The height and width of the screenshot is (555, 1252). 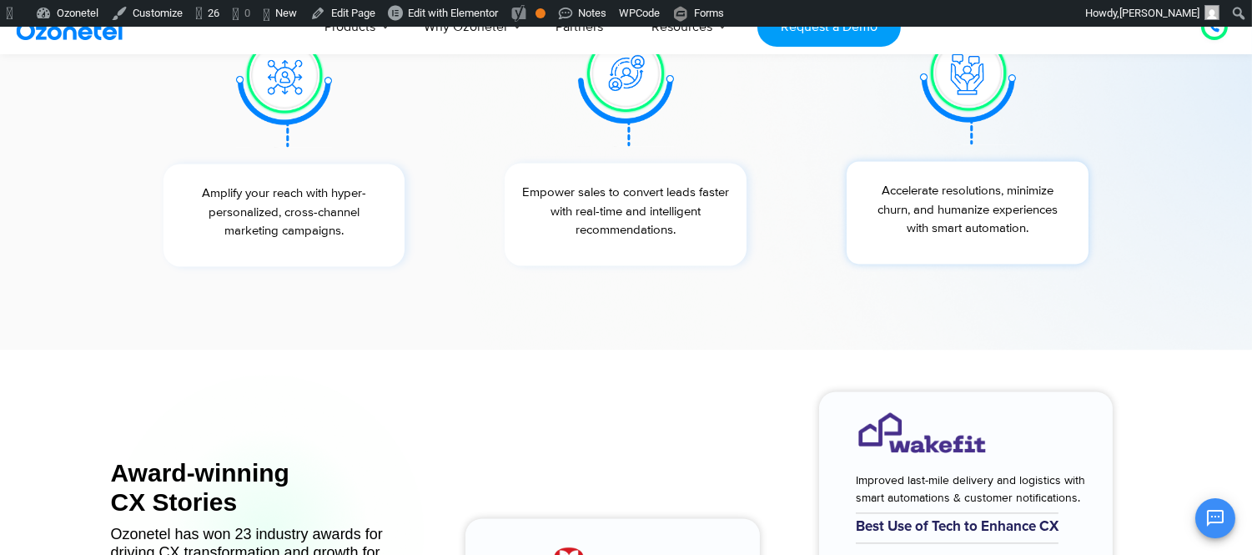 I want to click on div: Award-winning CX Stories, so click(x=268, y=487).